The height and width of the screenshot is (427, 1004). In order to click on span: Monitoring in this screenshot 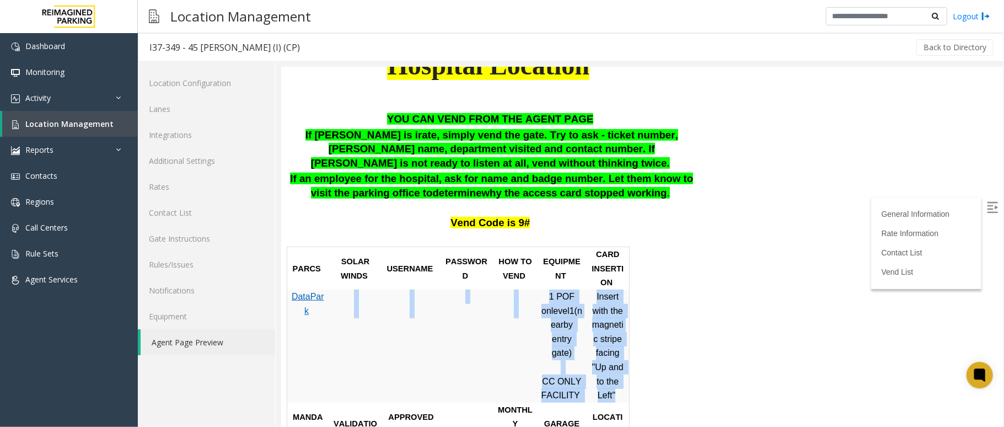, I will do `click(45, 72)`.